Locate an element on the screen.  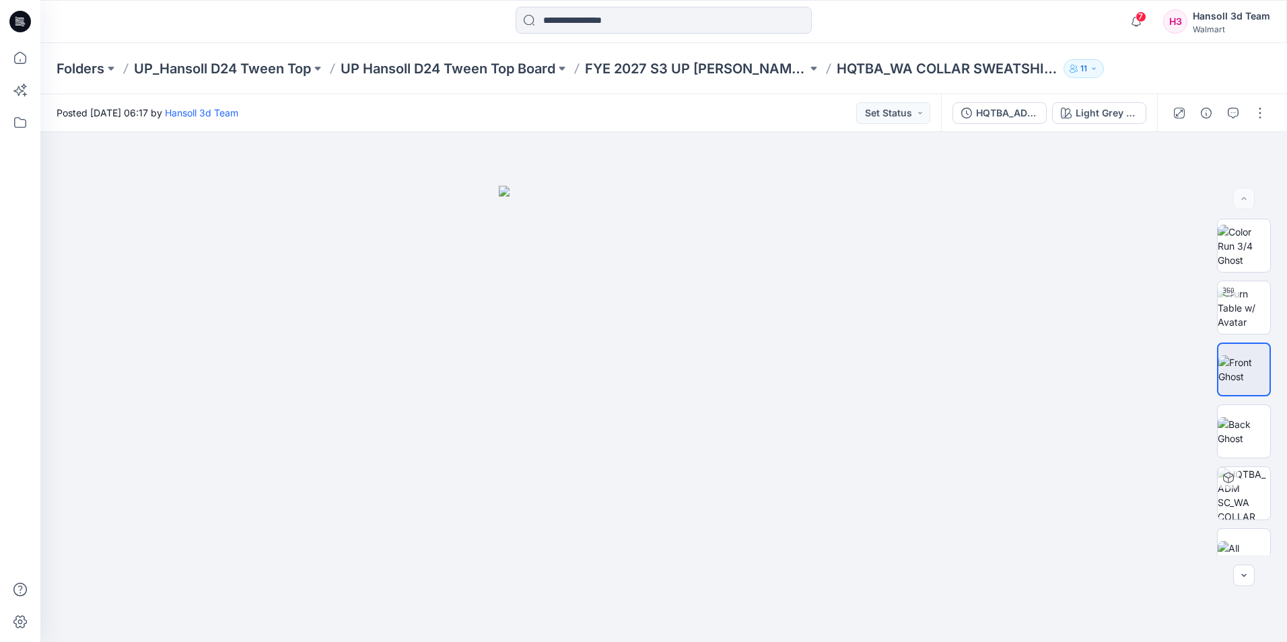
div: HQTBA_ADM FC_WA COLLAR SWEATSHIRT is located at coordinates (1007, 113).